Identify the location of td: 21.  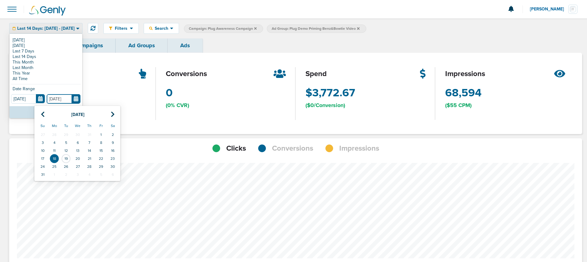
(89, 159).